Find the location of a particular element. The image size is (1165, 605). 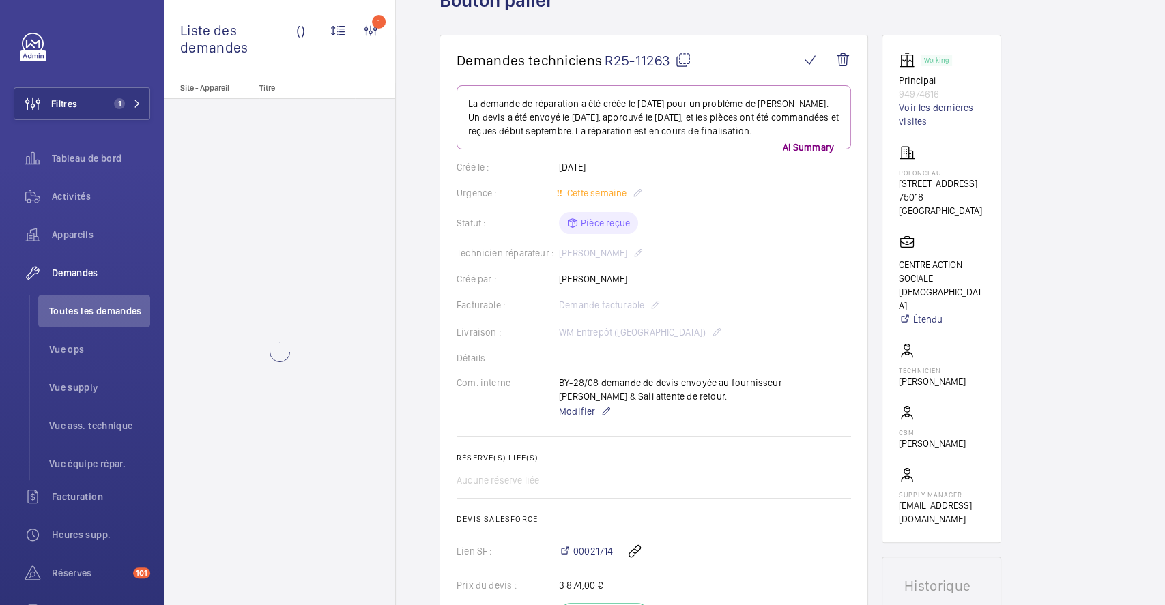

span: Vue équipe répar. is located at coordinates (100, 464).